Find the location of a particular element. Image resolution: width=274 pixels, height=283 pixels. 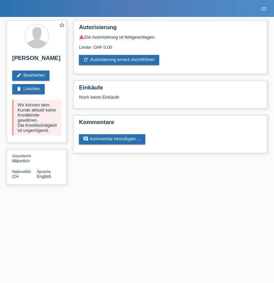

span: English is located at coordinates (44, 176).